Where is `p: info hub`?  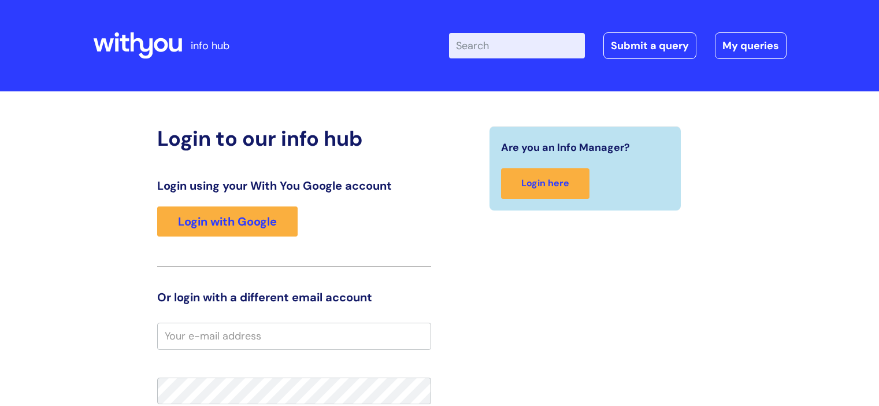 p: info hub is located at coordinates (210, 46).